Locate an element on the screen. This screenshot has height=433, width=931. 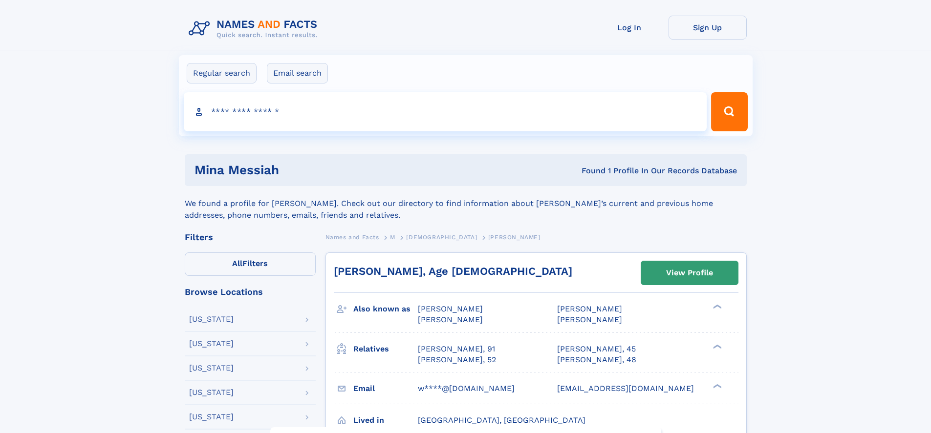
div: Filters is located at coordinates (250, 238).